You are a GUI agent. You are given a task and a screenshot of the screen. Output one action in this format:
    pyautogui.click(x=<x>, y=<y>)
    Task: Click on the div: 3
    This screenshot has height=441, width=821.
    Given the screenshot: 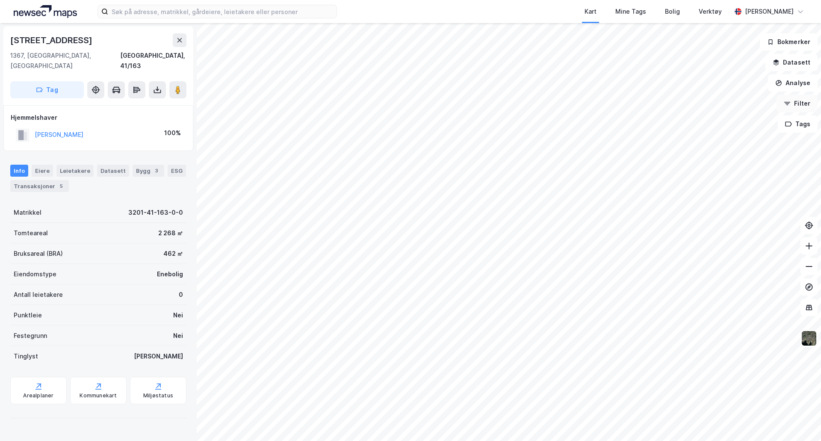 What is the action you would take?
    pyautogui.click(x=157, y=171)
    